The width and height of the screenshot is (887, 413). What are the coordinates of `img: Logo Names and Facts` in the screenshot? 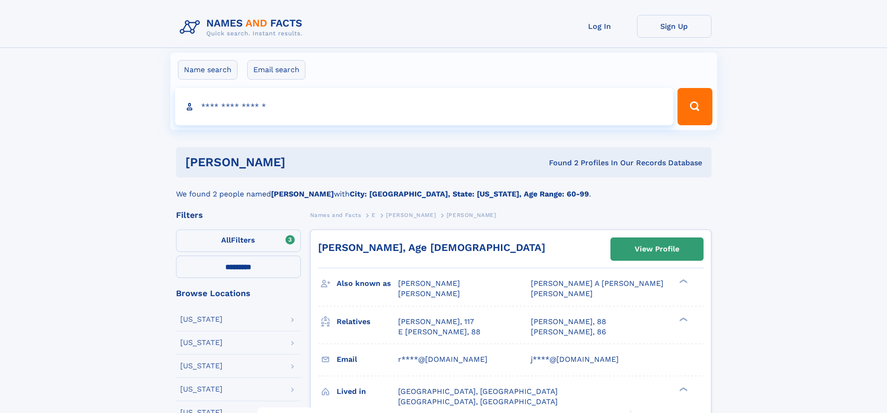 It's located at (243, 27).